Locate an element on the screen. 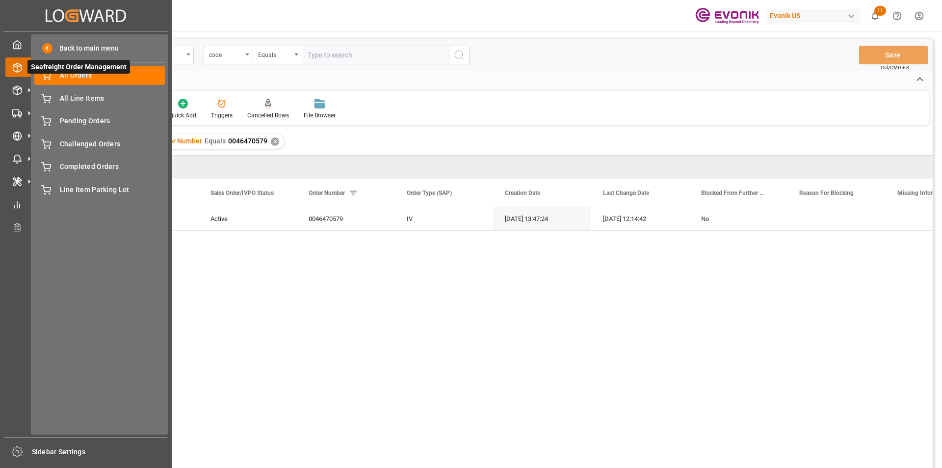  button: Save is located at coordinates (894, 55).